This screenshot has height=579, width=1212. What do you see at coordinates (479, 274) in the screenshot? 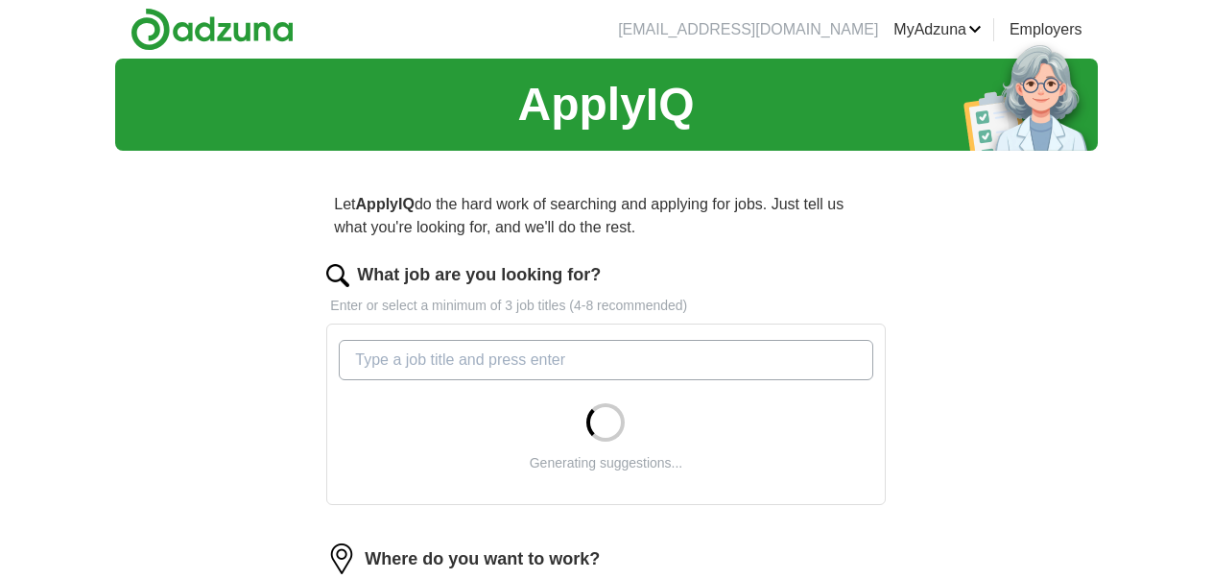
I see `label: What job are you looking for?` at bounding box center [479, 274].